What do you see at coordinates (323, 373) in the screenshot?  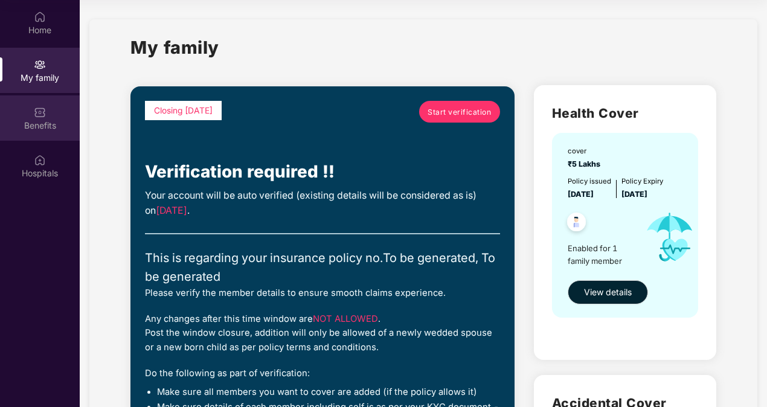 I see `div: Do the following as part of verification:` at bounding box center [323, 373].